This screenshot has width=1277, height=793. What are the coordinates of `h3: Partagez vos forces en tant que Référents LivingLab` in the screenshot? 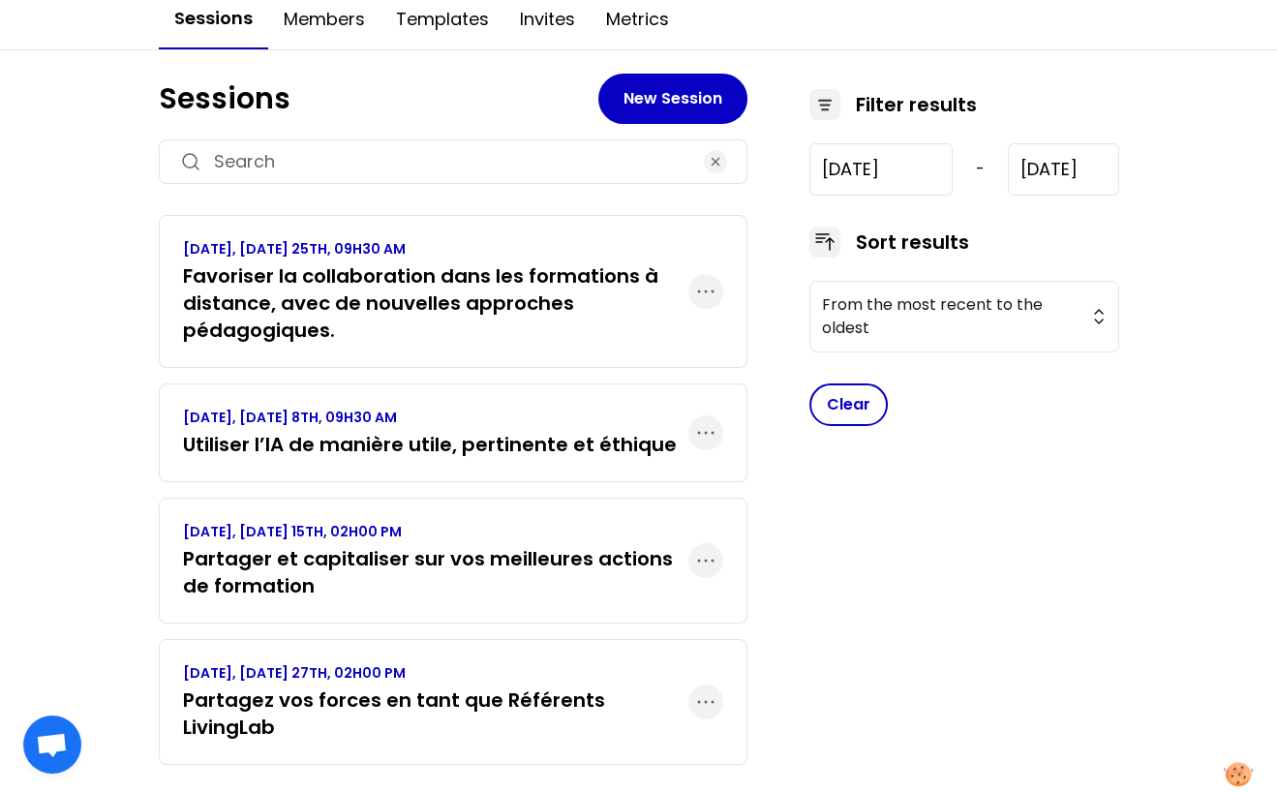 It's located at (436, 714).